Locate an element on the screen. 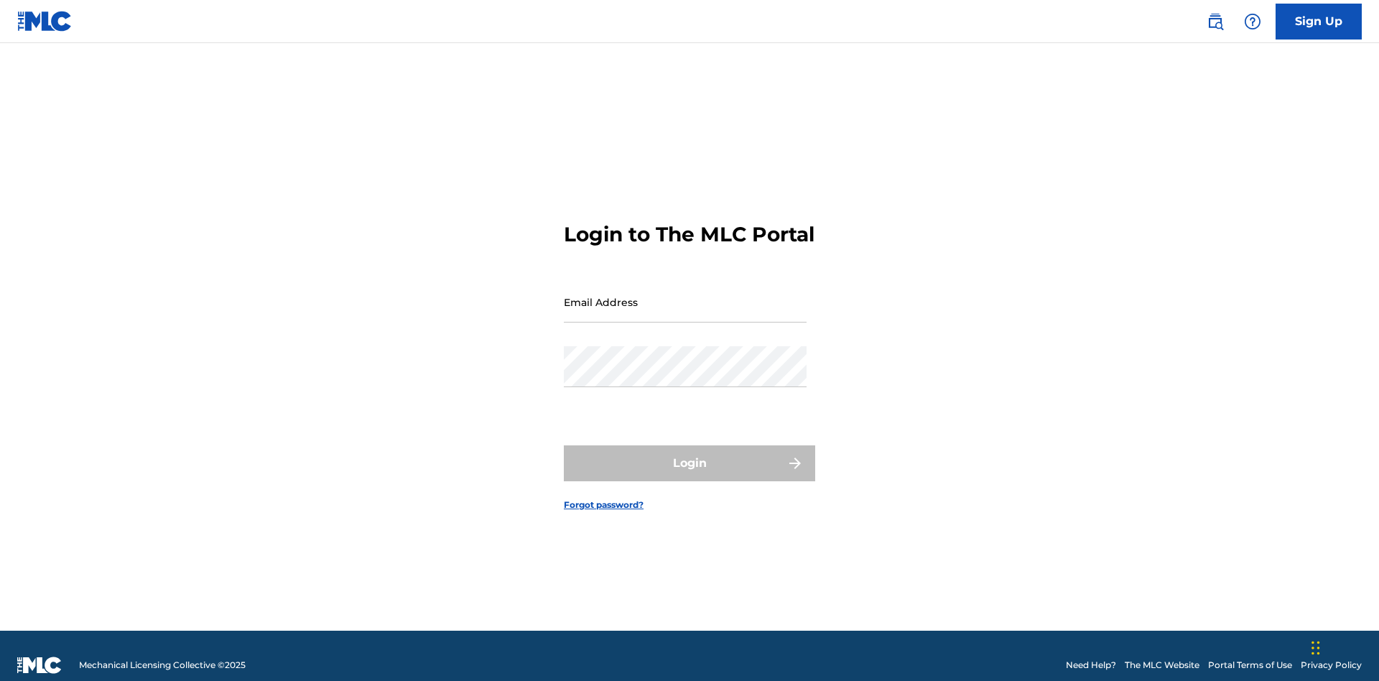  a: Public Search is located at coordinates (1216, 22).